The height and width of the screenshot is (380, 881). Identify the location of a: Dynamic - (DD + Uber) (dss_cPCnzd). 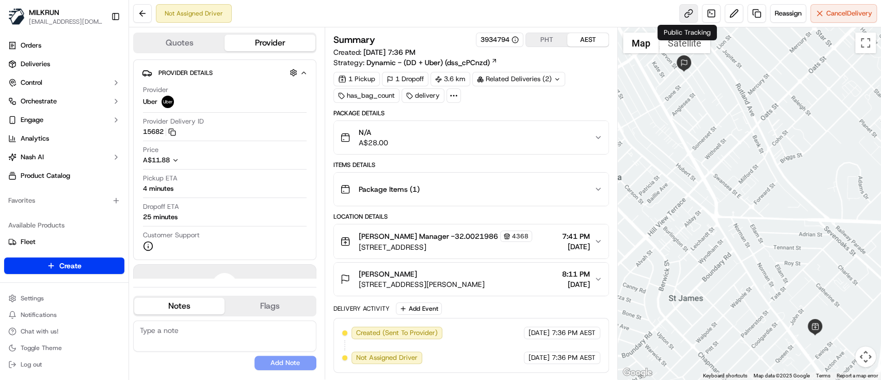
(432, 62).